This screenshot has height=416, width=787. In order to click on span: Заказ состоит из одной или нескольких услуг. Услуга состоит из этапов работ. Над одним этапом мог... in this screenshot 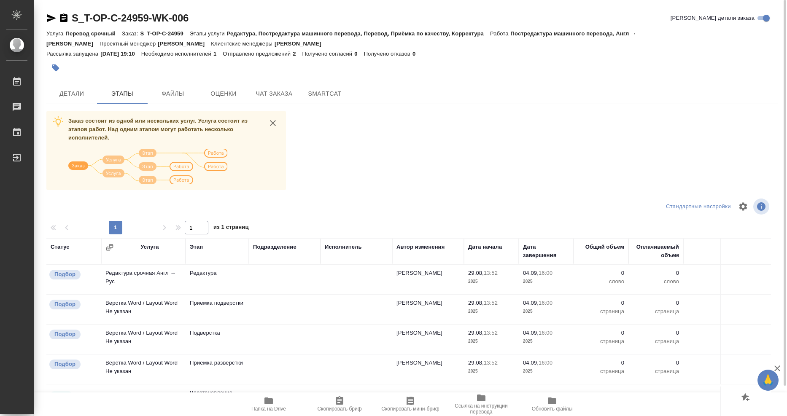, I will do `click(158, 129)`.